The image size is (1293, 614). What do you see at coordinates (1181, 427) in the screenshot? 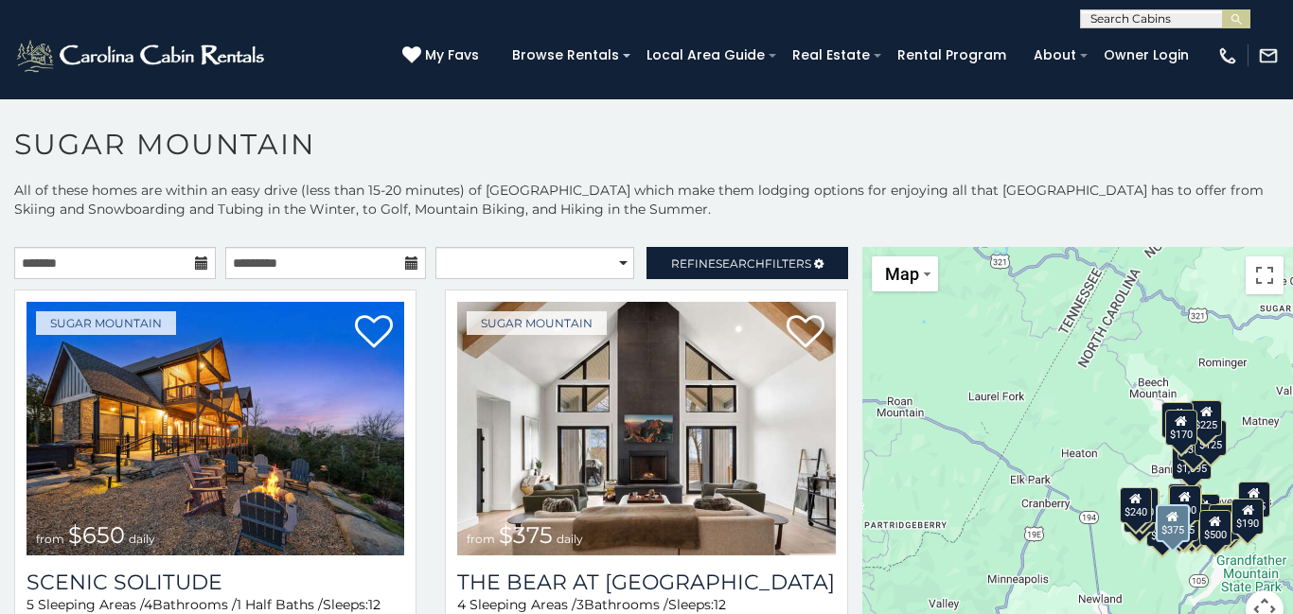
I see `div: $170` at bounding box center [1181, 427].